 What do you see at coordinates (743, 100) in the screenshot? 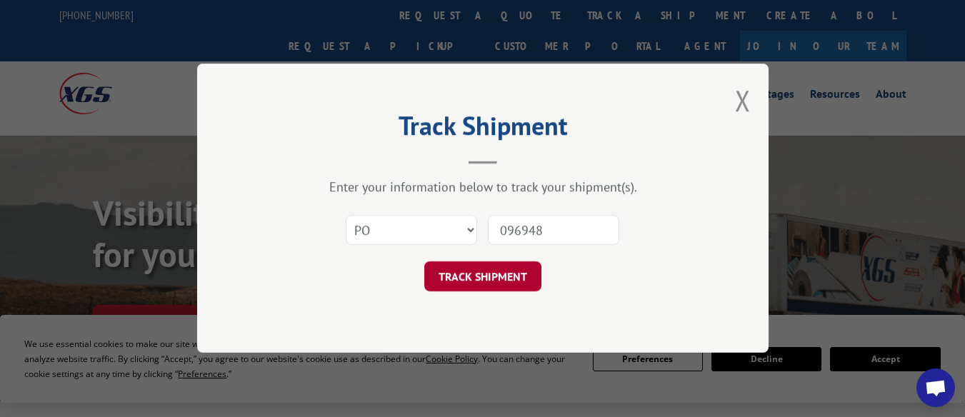
I see `button: Close modal` at bounding box center [743, 100].